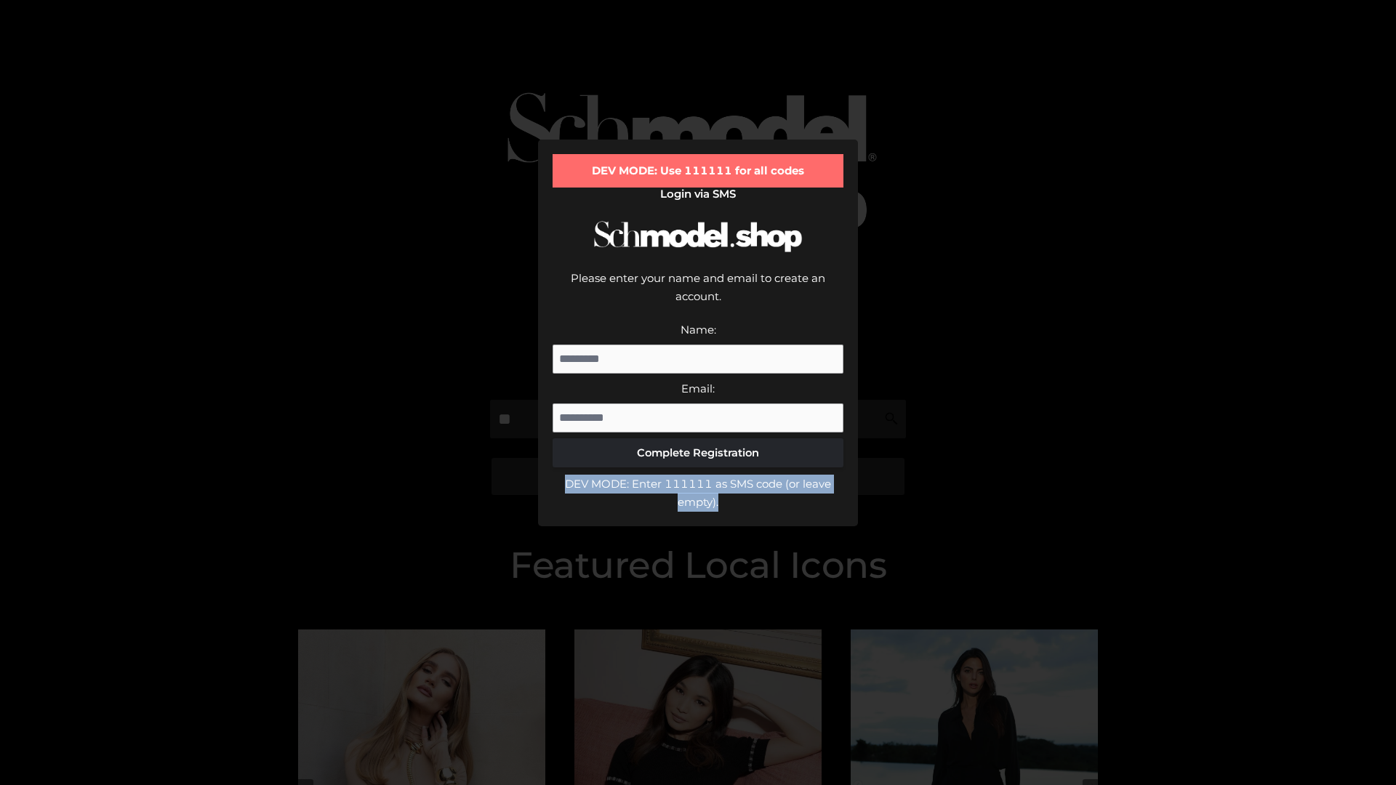 The width and height of the screenshot is (1396, 785). What do you see at coordinates (698, 194) in the screenshot?
I see `h2: Login via SMS` at bounding box center [698, 194].